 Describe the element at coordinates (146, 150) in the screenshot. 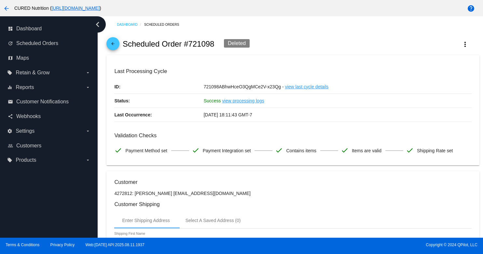

I see `span: Payment Method set` at that location.